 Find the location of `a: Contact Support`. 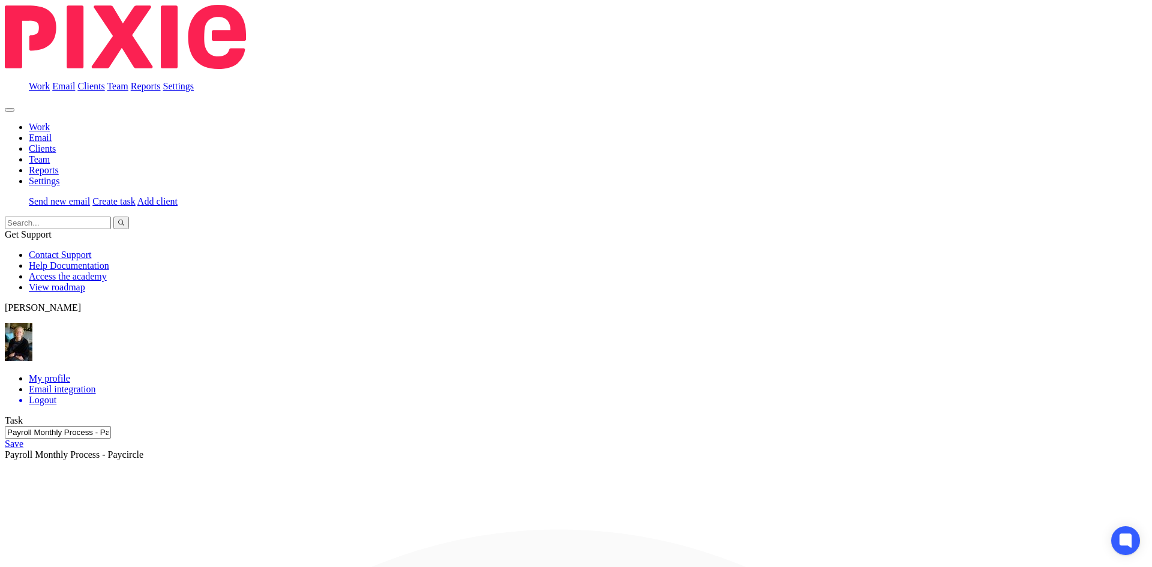

a: Contact Support is located at coordinates (60, 255).